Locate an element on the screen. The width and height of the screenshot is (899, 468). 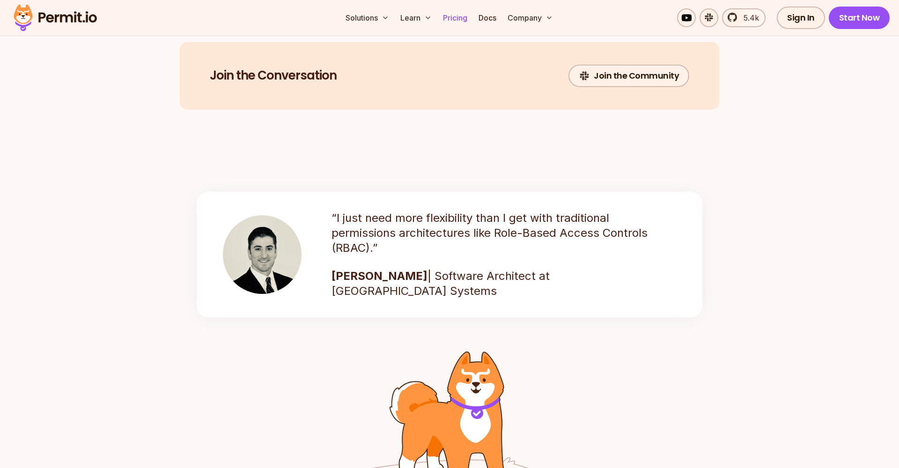
a: Join the Community is located at coordinates (629, 76).